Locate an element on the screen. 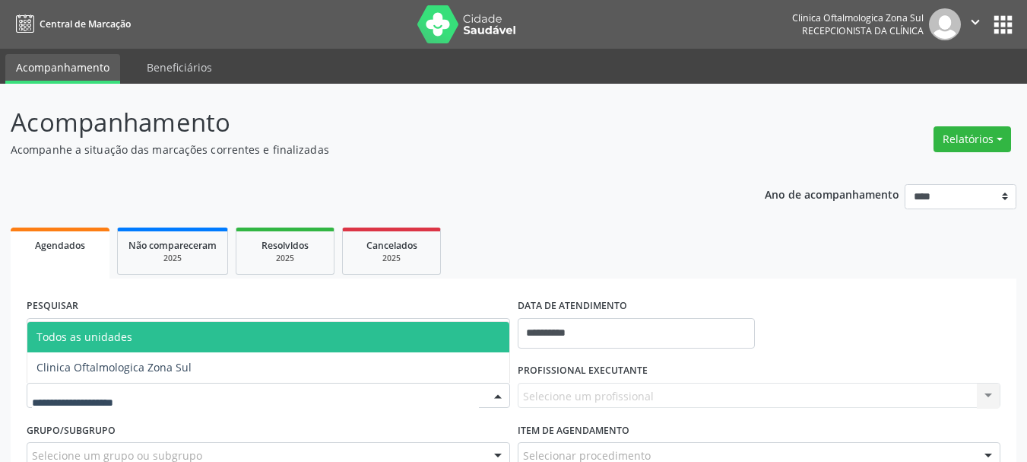 The image size is (1027, 462). label: Item de agendamento is located at coordinates (573, 430).